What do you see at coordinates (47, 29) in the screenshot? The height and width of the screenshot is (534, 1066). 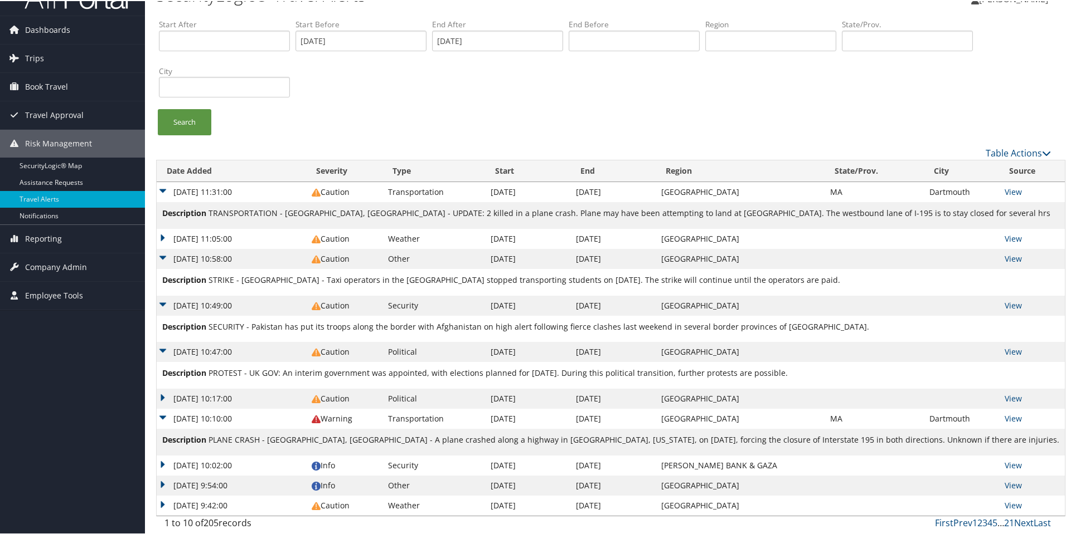 I see `span: Dashboards` at bounding box center [47, 29].